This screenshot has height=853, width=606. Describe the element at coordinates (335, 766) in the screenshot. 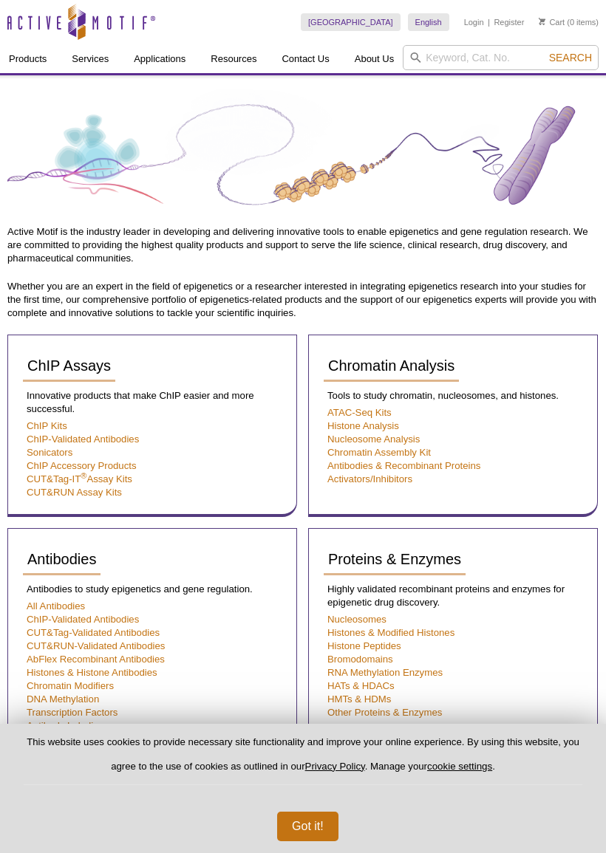

I see `a: Privacy Policy` at that location.